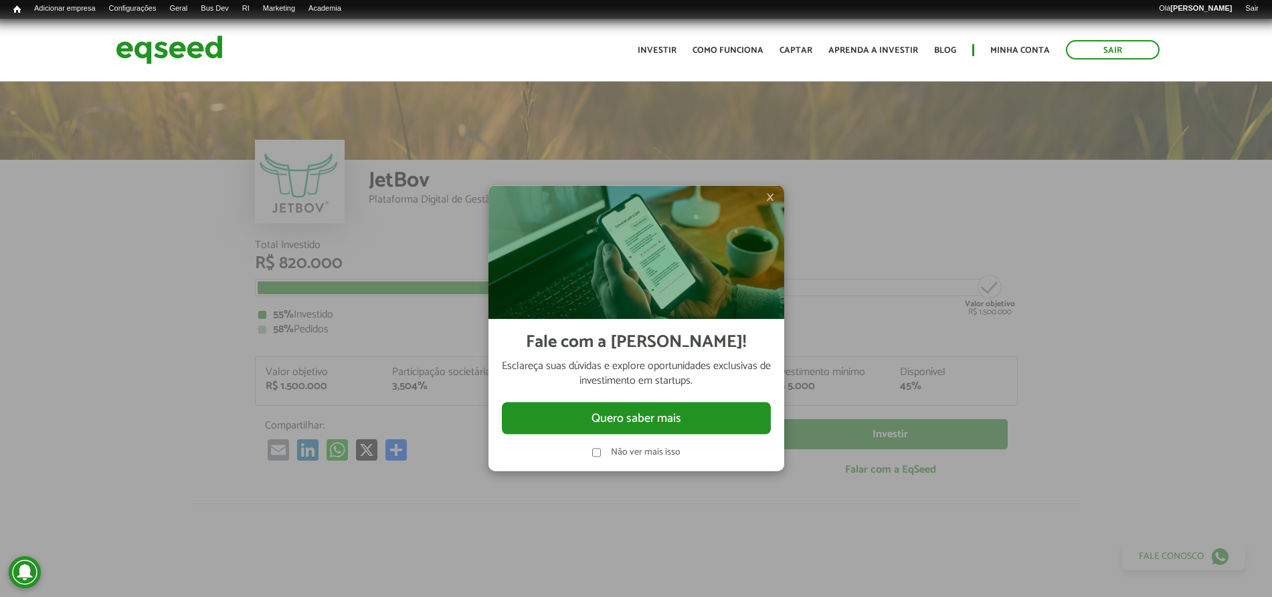 The height and width of the screenshot is (597, 1272). What do you see at coordinates (657, 50) in the screenshot?
I see `a: Investir` at bounding box center [657, 50].